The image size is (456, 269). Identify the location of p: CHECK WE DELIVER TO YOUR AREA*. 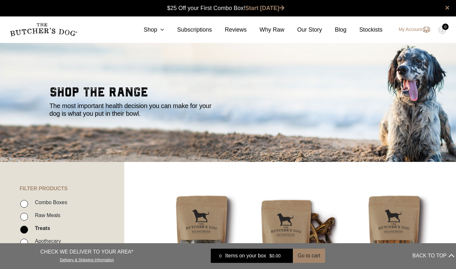
(87, 252).